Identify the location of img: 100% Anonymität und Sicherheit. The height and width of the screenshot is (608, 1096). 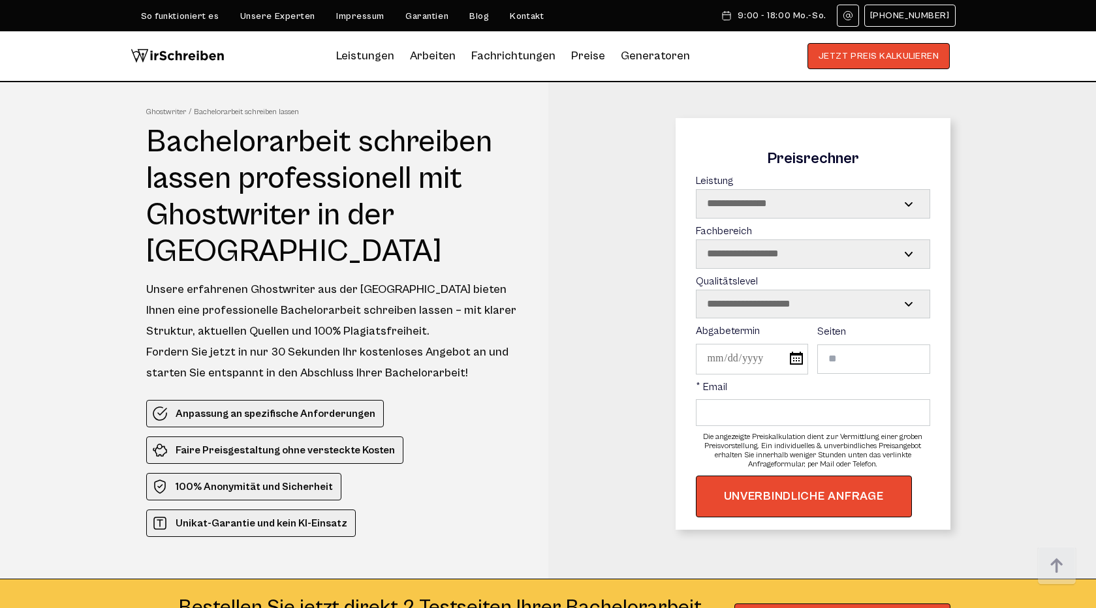
(160, 487).